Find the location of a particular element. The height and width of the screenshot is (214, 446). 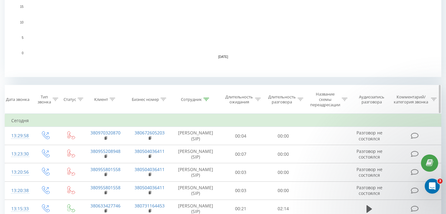

a: 380633427746 is located at coordinates (105, 205).